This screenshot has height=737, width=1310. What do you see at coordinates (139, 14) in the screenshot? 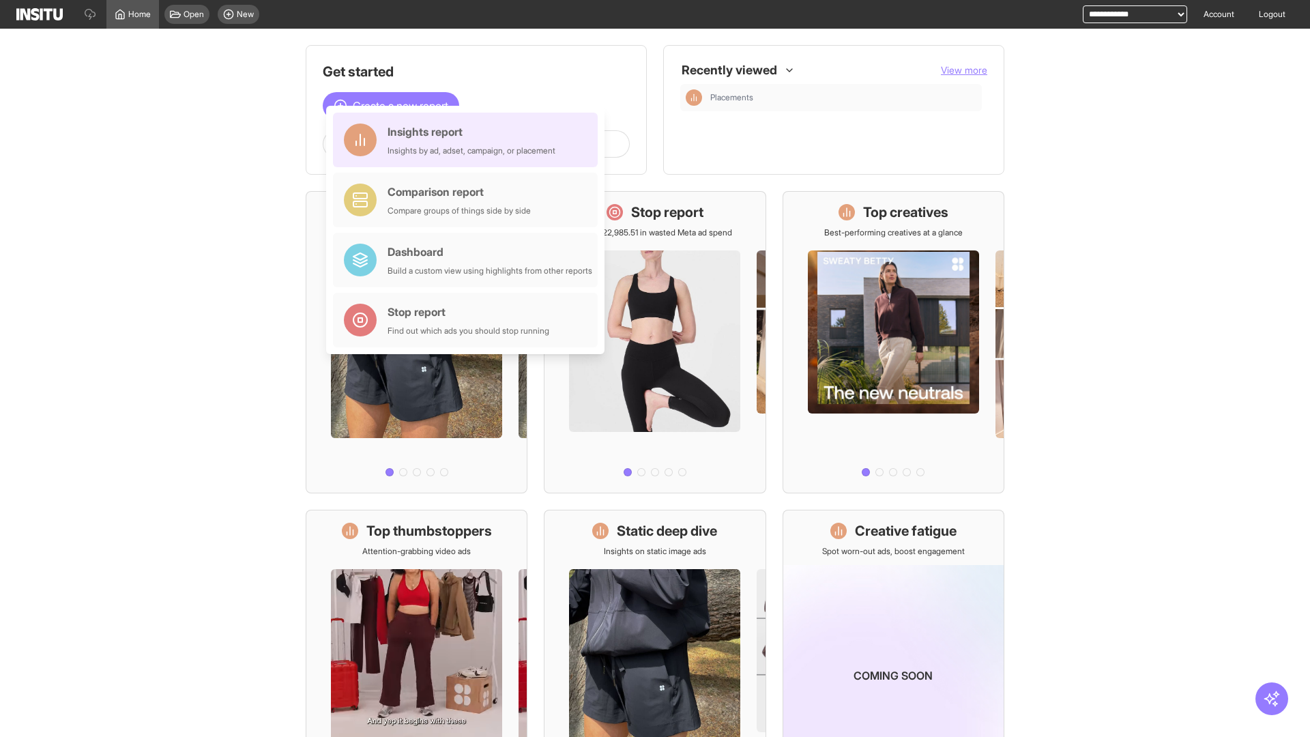
I see `span: Home` at bounding box center [139, 14].